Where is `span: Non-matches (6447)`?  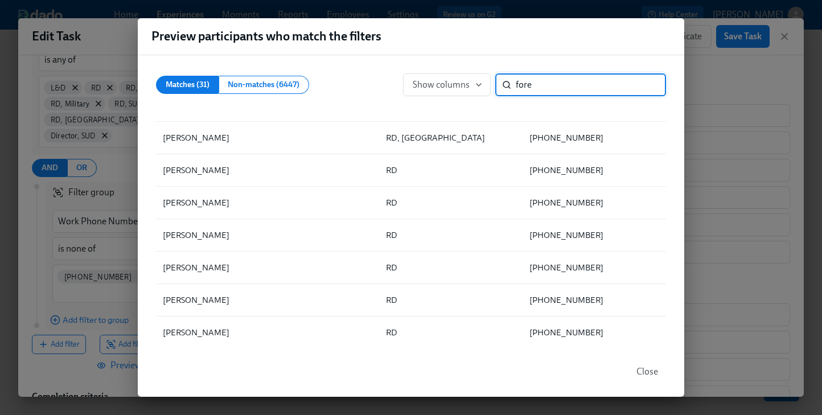
span: Non-matches (6447) is located at coordinates (263, 85).